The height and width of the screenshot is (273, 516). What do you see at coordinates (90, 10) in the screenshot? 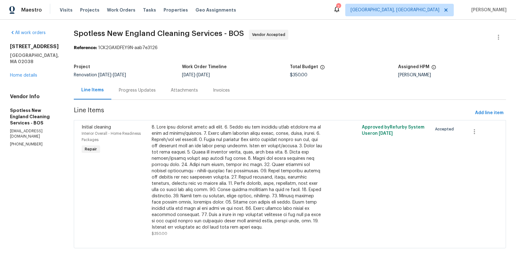
I see `span: Projects` at bounding box center [90, 10].